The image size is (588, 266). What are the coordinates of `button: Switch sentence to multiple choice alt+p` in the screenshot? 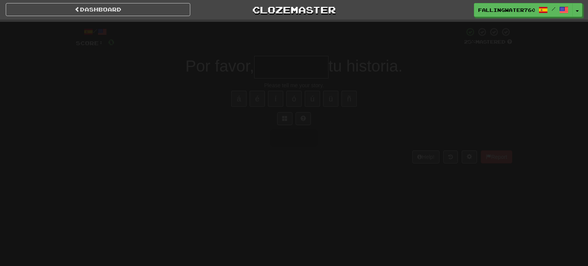 It's located at (285, 119).